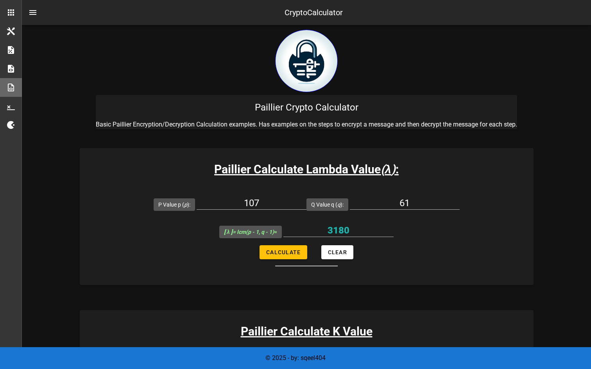 This screenshot has height=369, width=591. I want to click on i: q, so click(339, 205).